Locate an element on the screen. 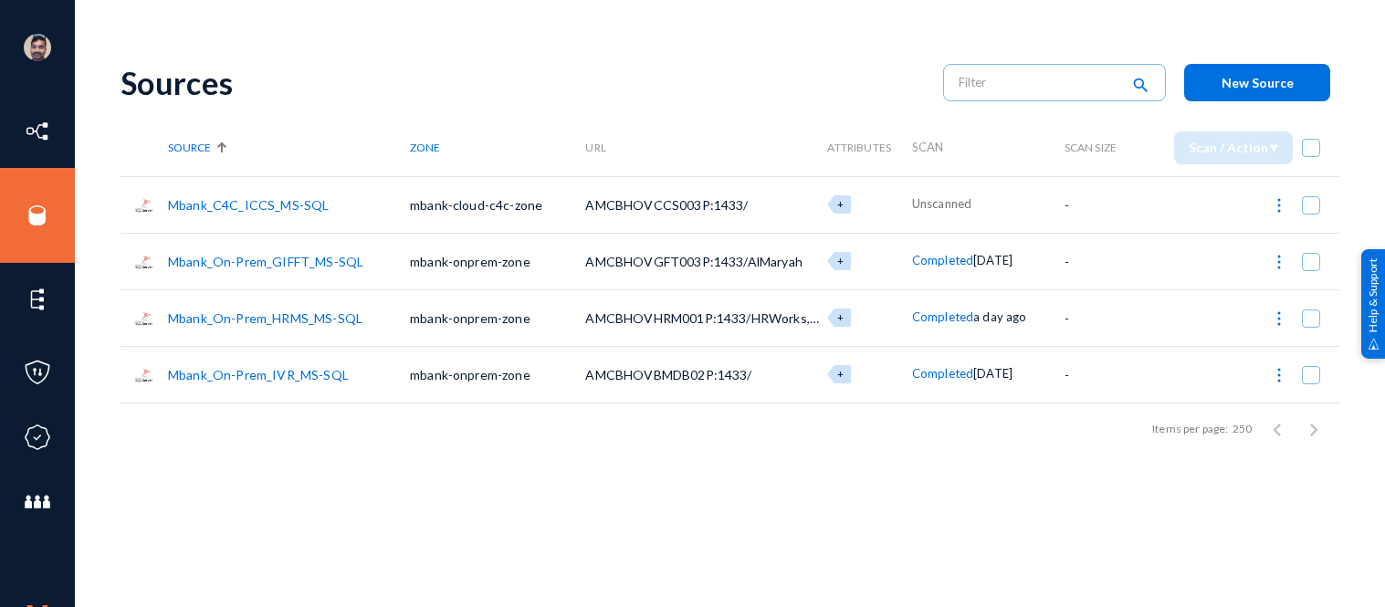 This screenshot has width=1385, height=607. span: AMCBHOVGFT003P:1433/AlMaryah is located at coordinates (693, 261).